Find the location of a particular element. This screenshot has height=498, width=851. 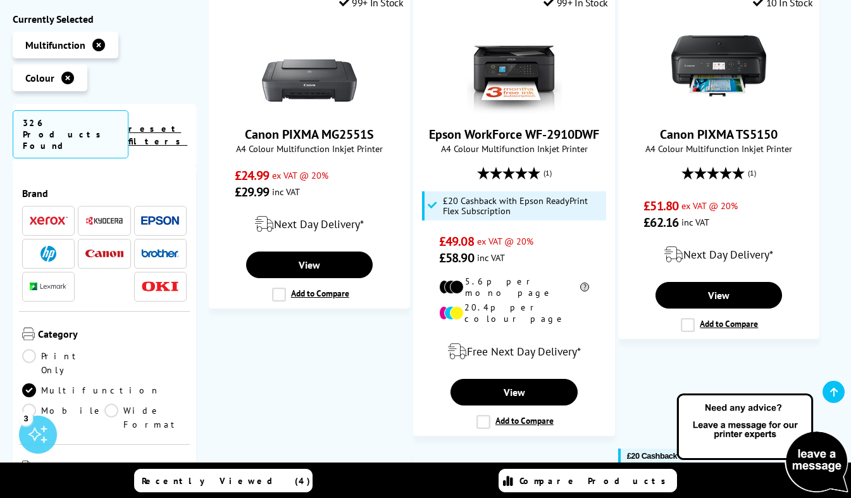

img: HP is located at coordinates (48, 253).